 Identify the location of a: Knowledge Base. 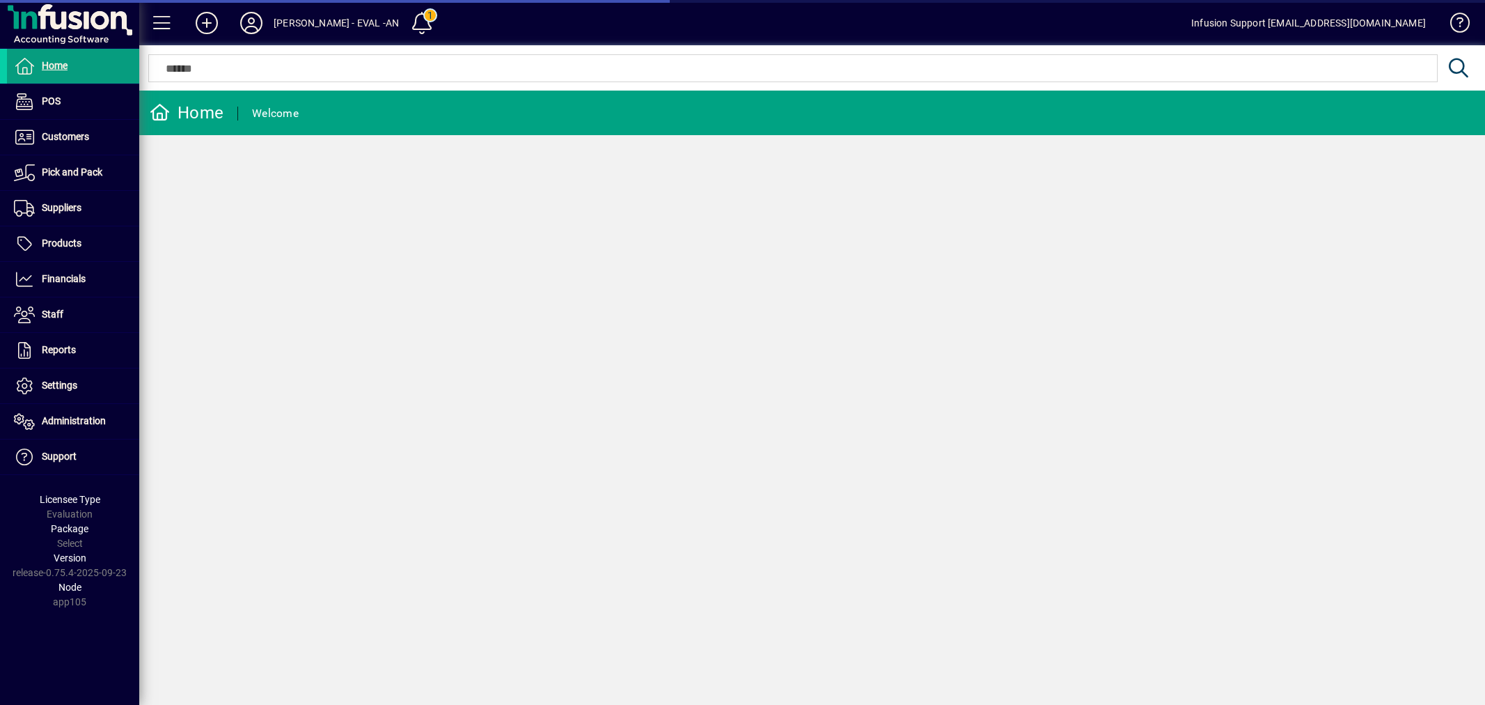
(1454, 25).